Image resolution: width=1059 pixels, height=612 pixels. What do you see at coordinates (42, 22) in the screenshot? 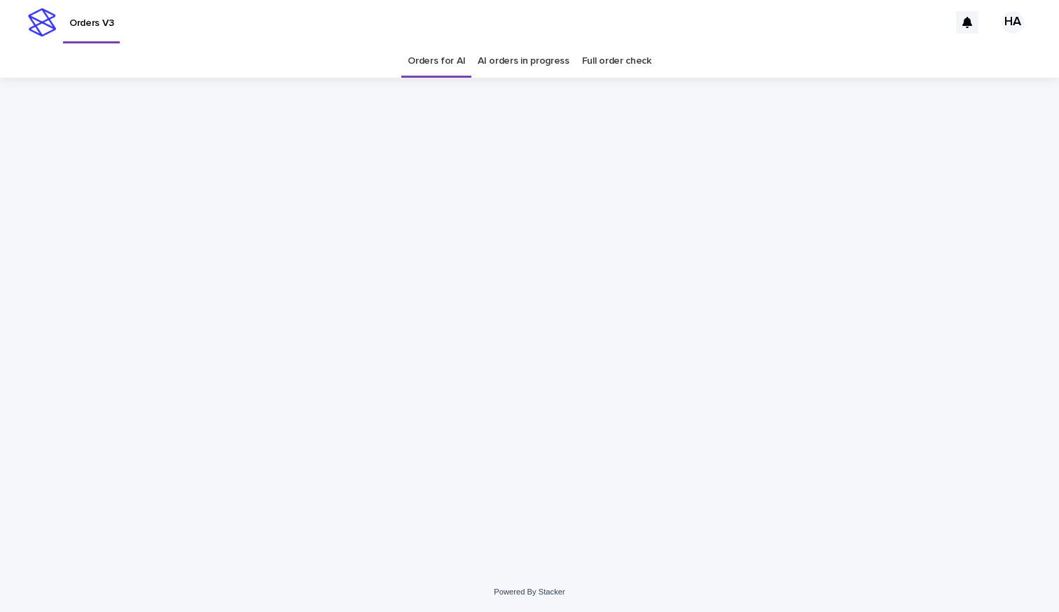
I see `img: stacker-logo-s-only.png` at bounding box center [42, 22].